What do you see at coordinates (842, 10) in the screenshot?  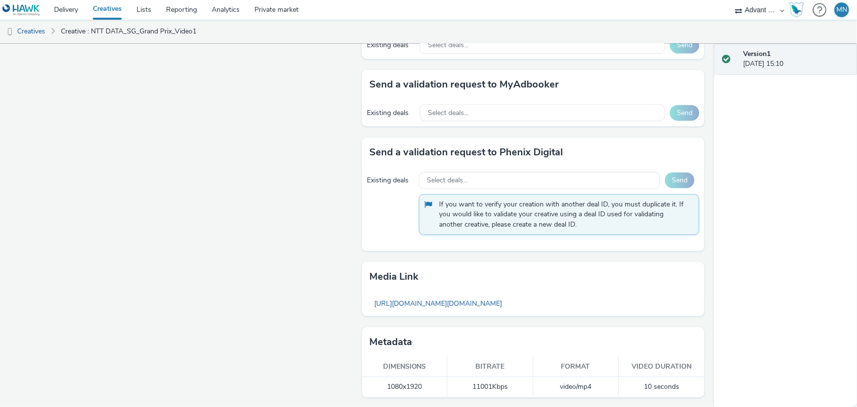 I see `div: MN` at bounding box center [842, 10].